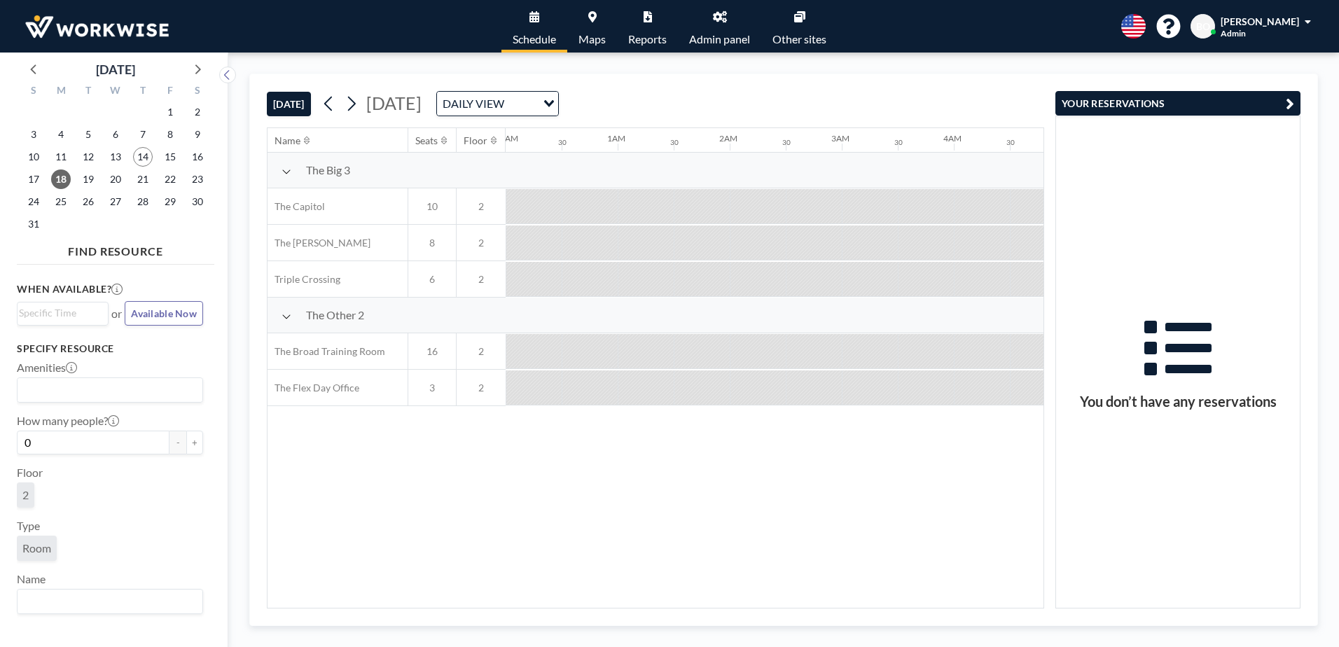 The height and width of the screenshot is (647, 1339). What do you see at coordinates (326, 351) in the screenshot?
I see `span: The Broad Training Room` at bounding box center [326, 351].